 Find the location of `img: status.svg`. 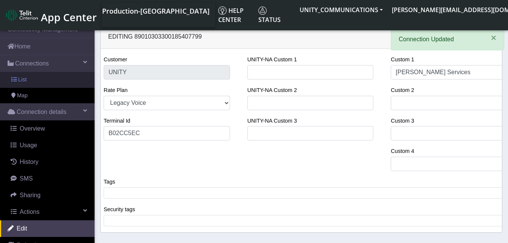

img: status.svg is located at coordinates (262, 11).